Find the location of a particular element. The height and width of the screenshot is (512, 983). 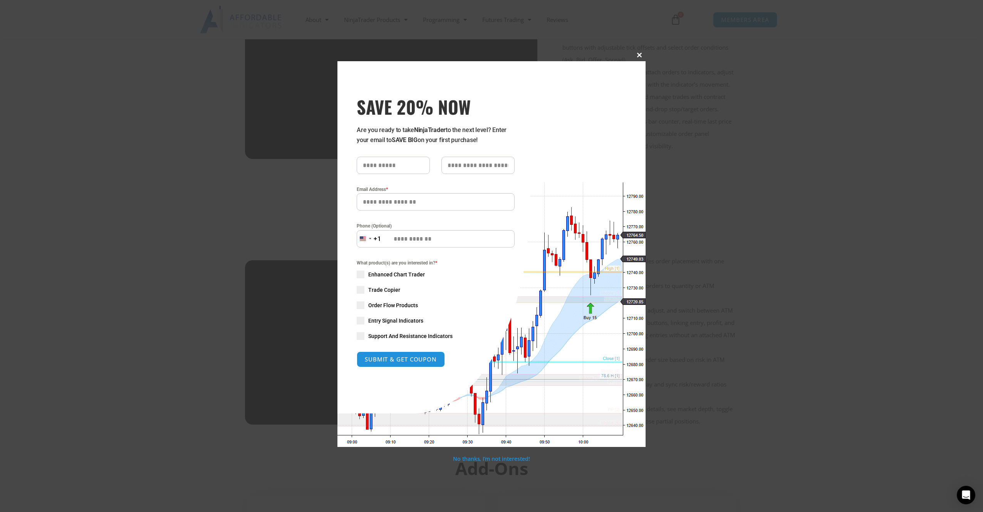

label: Entry Signal Indicators is located at coordinates (436, 321).